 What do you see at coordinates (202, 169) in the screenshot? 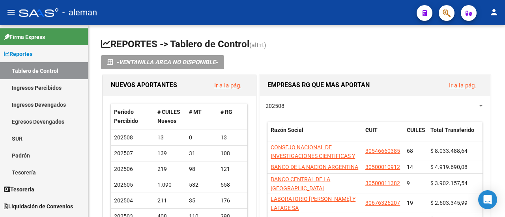
I see `div: 98` at bounding box center [202, 169].